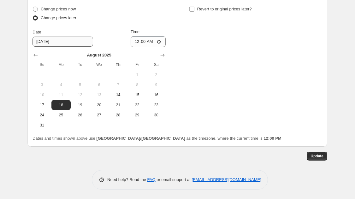 The image size is (355, 199). What do you see at coordinates (156, 95) in the screenshot?
I see `button: Saturday August 16 2025` at bounding box center [156, 95].